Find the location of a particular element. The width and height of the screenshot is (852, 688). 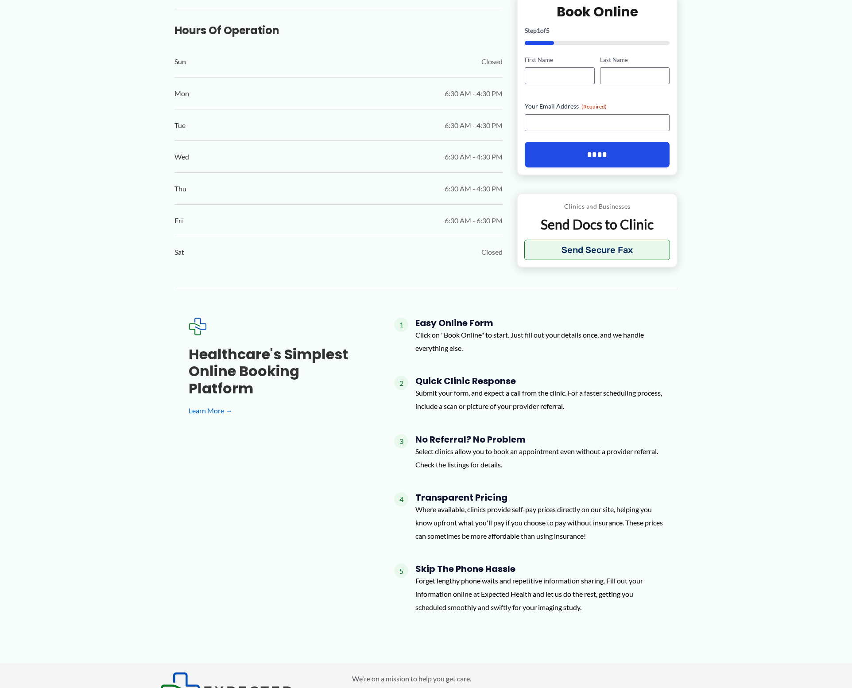

p: Forget lengthy phone waits and repetitive information sharing. Fill out your information online a... is located at coordinates (539, 593).